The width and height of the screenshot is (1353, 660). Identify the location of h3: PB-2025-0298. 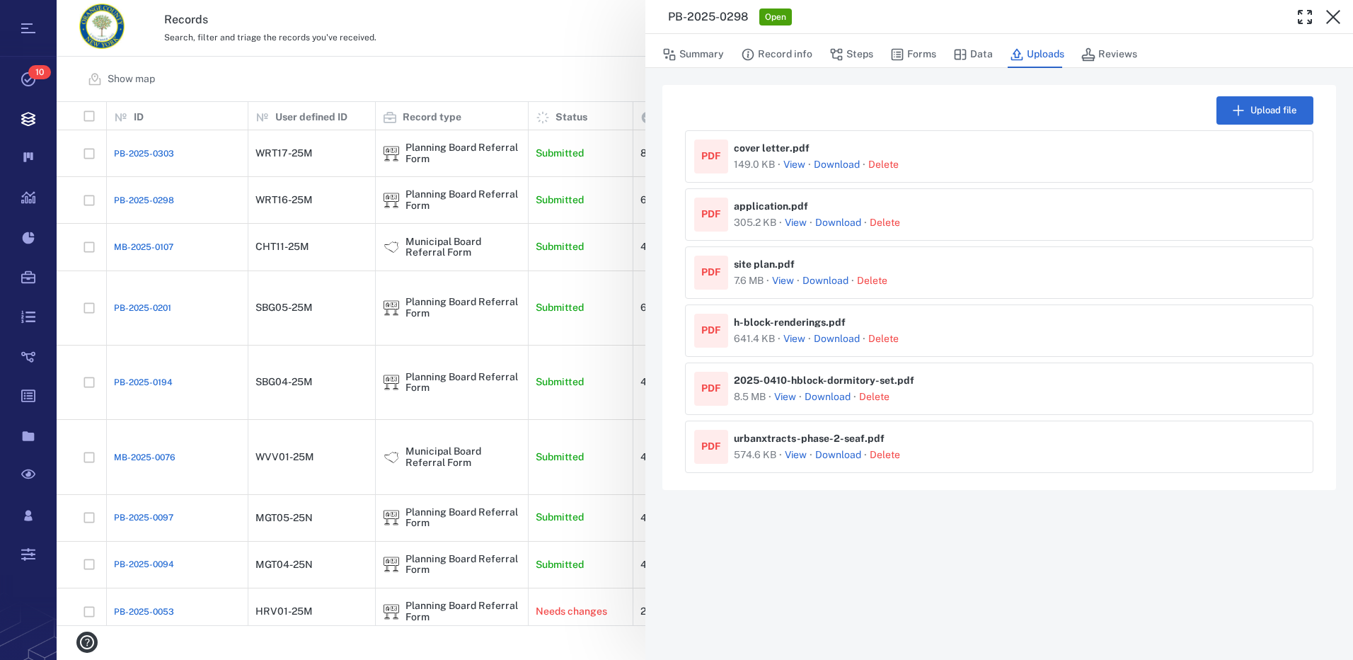
(708, 17).